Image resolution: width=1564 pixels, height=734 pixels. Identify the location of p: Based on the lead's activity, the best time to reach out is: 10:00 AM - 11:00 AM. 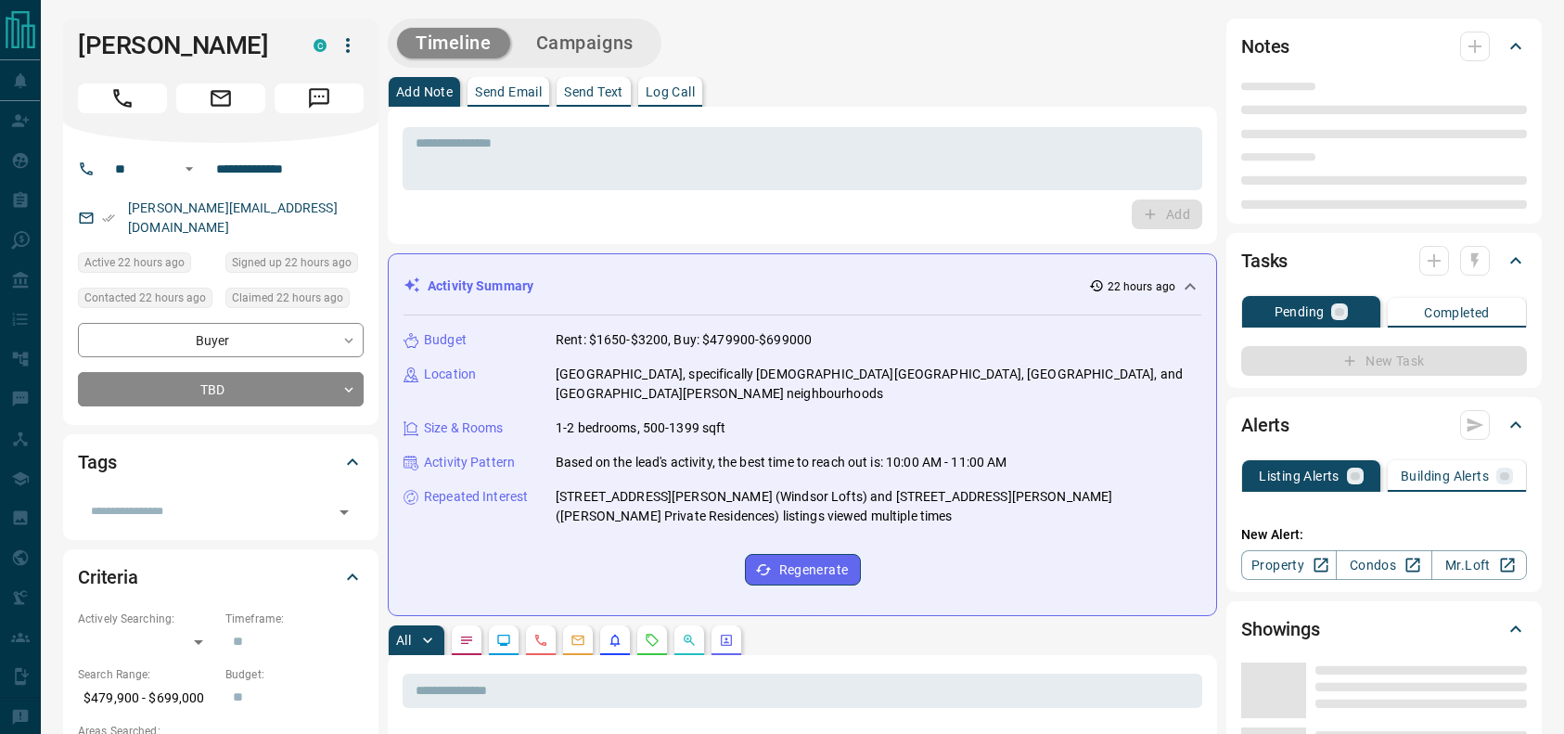
(781, 462).